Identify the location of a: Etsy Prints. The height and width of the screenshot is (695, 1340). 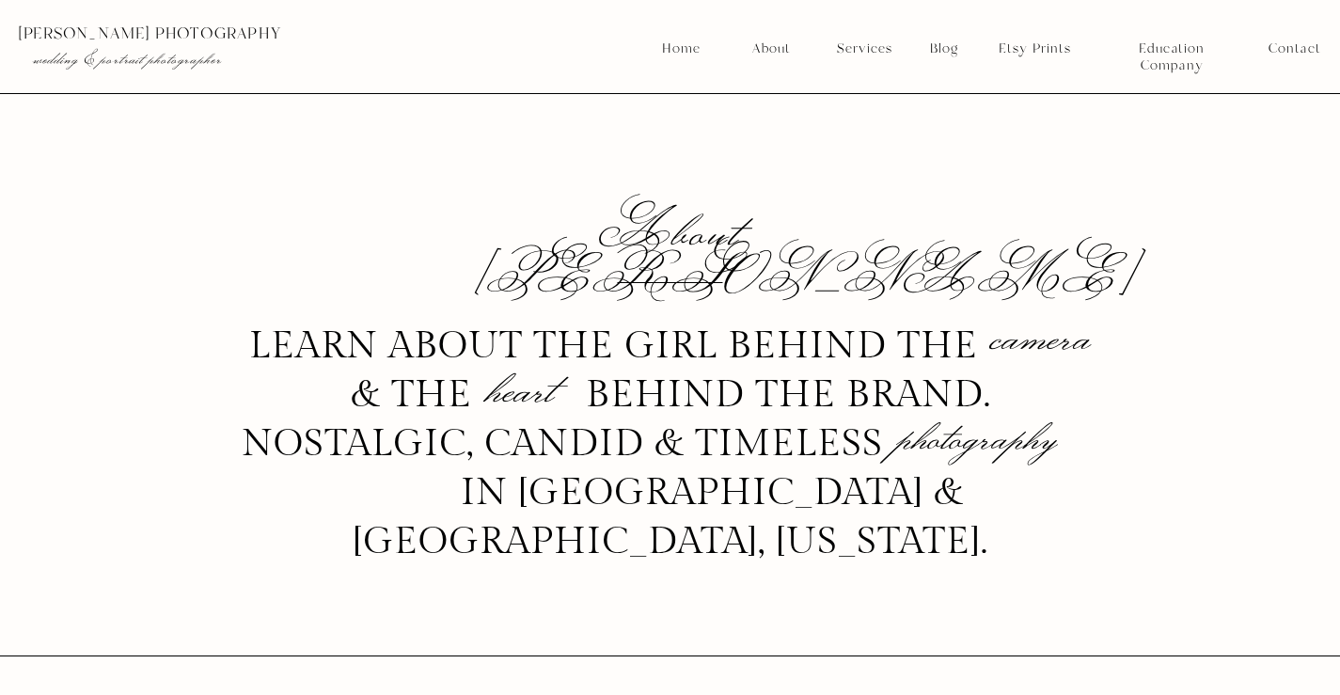
(1034, 49).